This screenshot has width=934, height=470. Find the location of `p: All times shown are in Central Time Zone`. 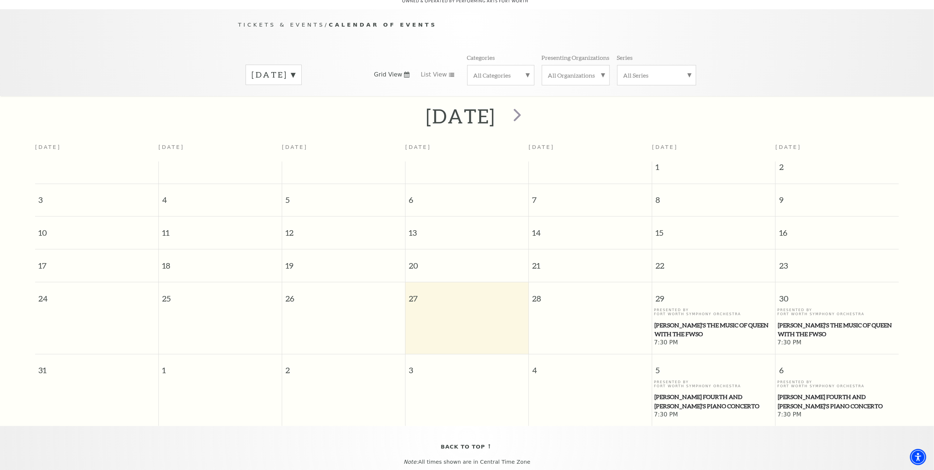

p: All times shown are in Central Time Zone is located at coordinates (467, 461).